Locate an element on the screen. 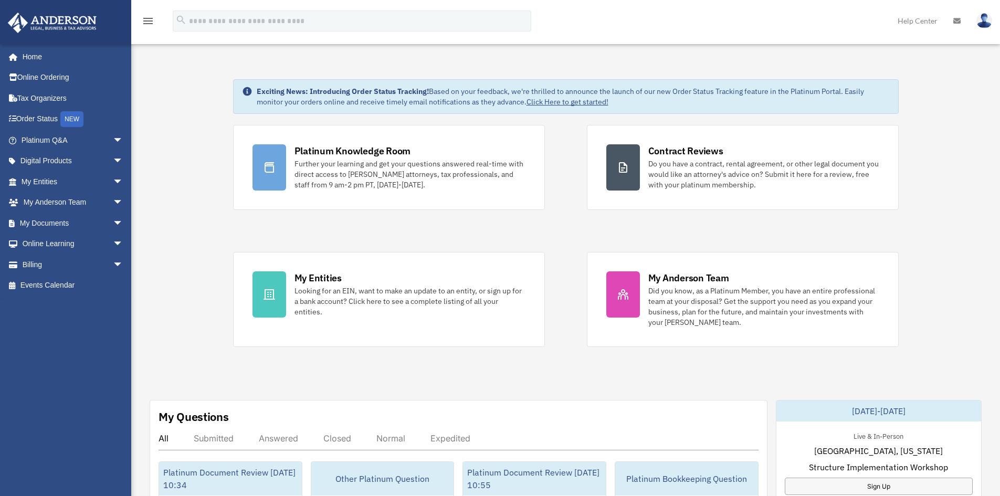 The height and width of the screenshot is (496, 1000). div: Closed is located at coordinates (337, 438).